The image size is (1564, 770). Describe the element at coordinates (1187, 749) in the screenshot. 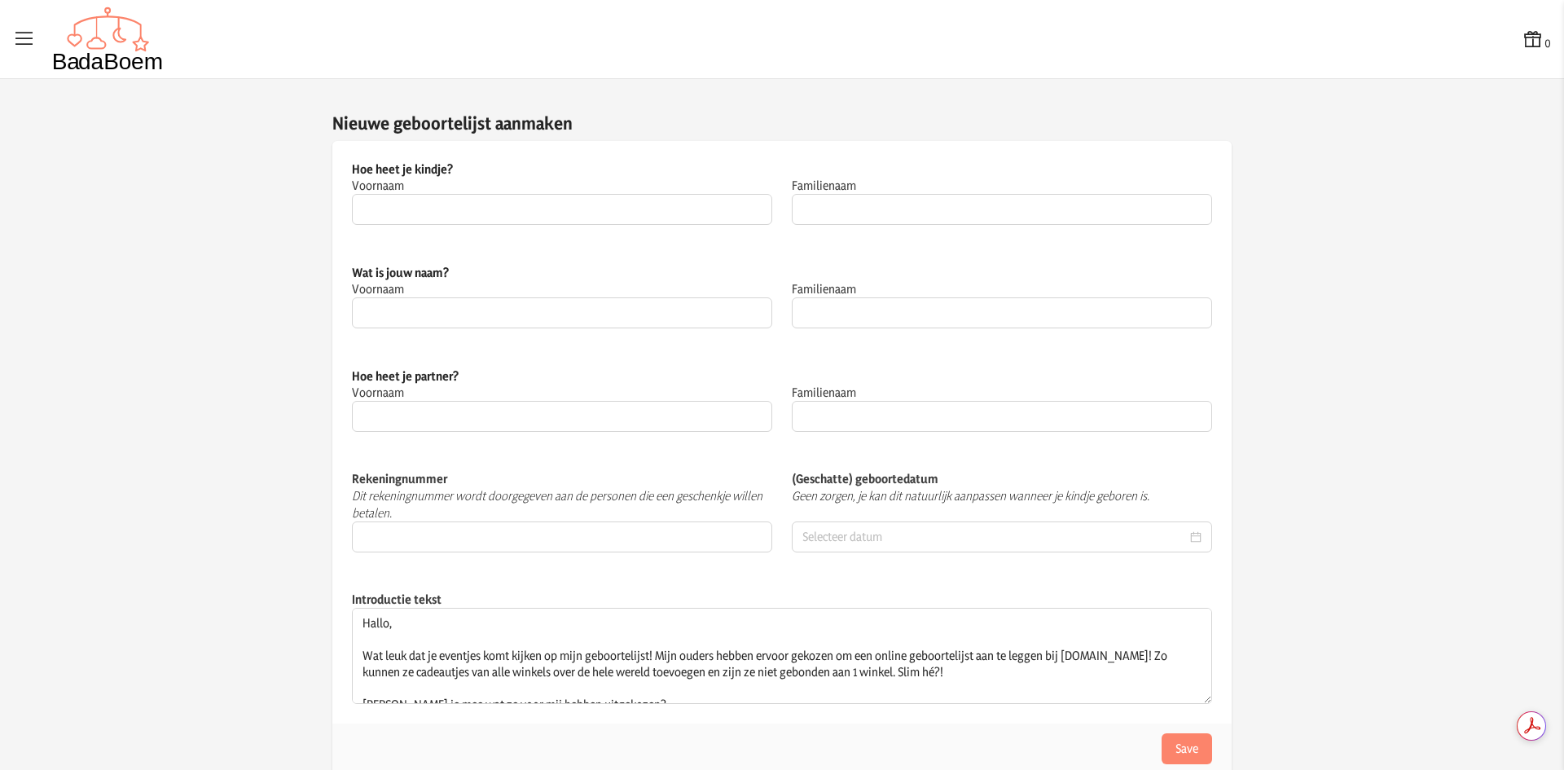

I see `button: Save` at that location.